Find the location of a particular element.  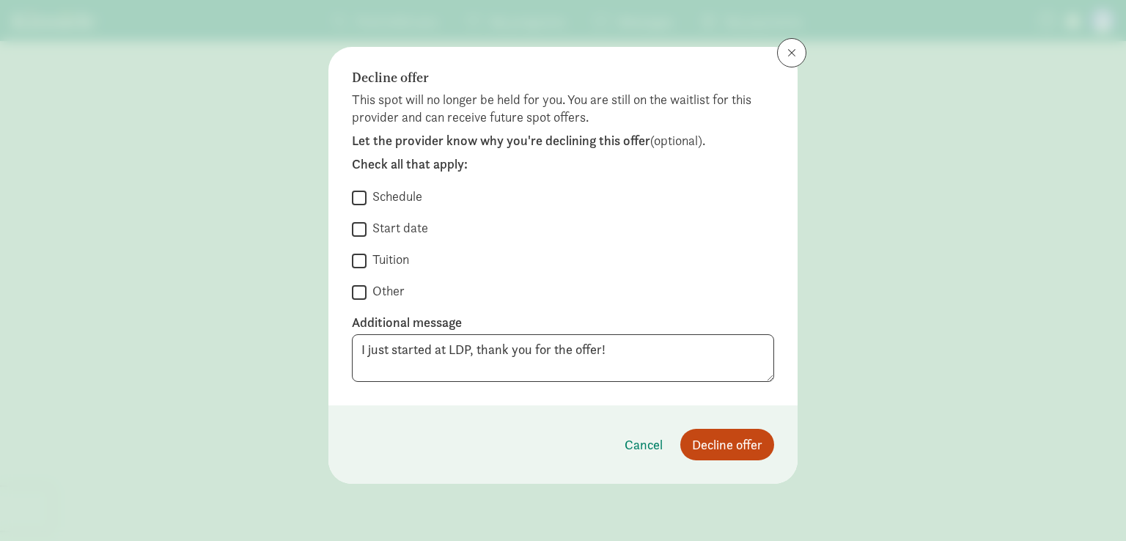

p: (optional). is located at coordinates (563, 141).